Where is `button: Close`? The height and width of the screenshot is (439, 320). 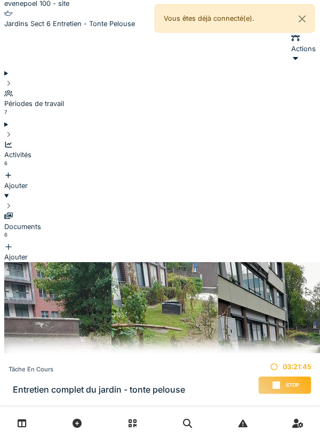 button: Close is located at coordinates (302, 19).